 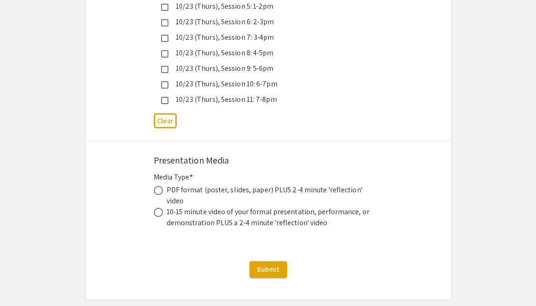 I want to click on div: 10/23 (Thurs), Session 11: 7-8pm, so click(x=264, y=100).